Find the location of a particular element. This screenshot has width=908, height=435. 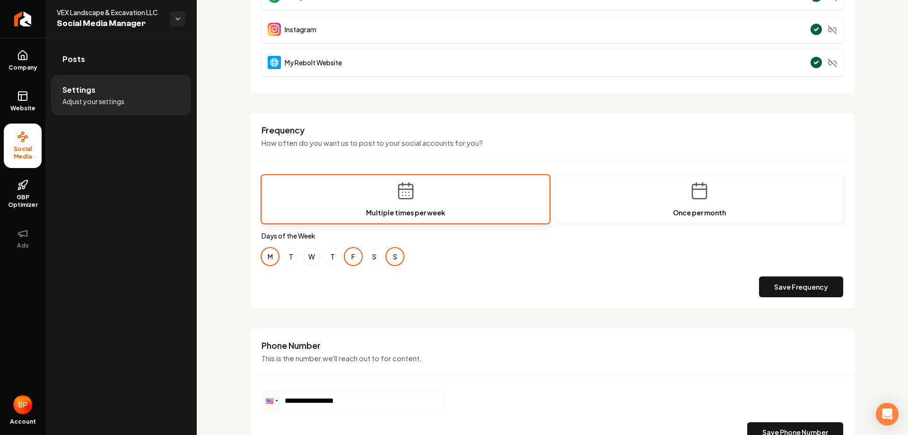

span: Social Media is located at coordinates (23, 153).